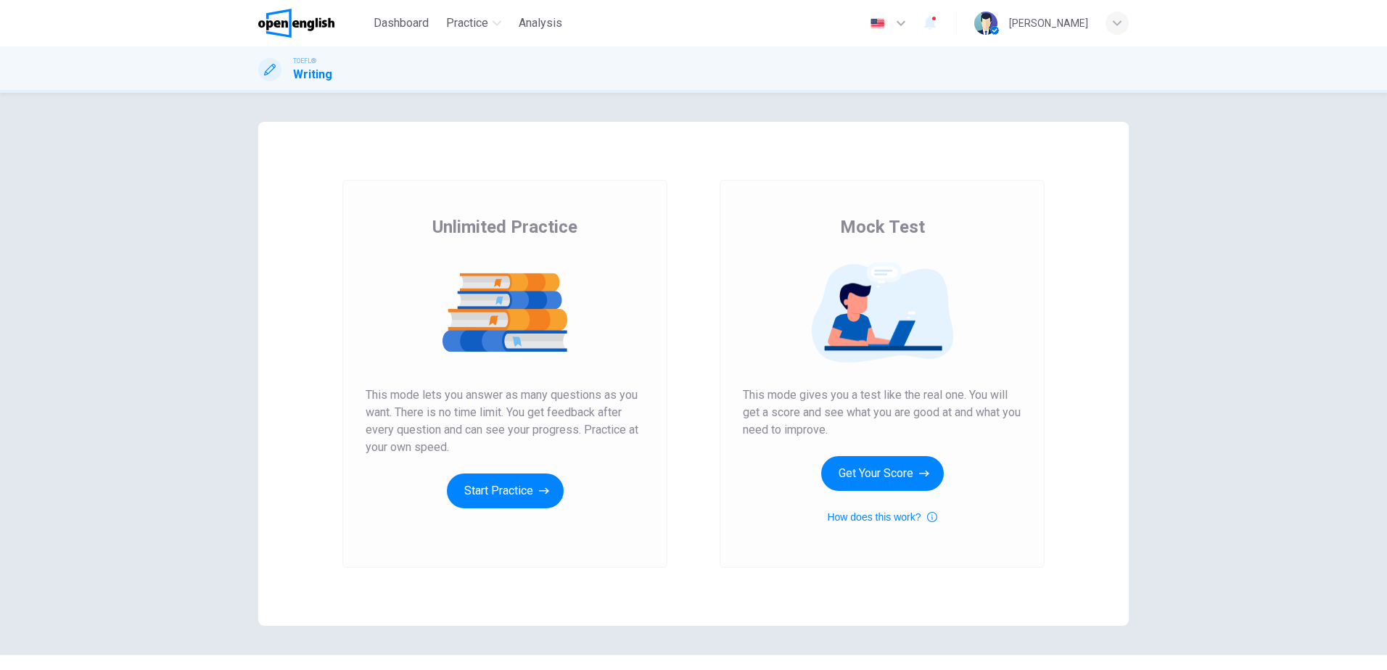 The width and height of the screenshot is (1387, 670). I want to click on span: Practice, so click(467, 23).